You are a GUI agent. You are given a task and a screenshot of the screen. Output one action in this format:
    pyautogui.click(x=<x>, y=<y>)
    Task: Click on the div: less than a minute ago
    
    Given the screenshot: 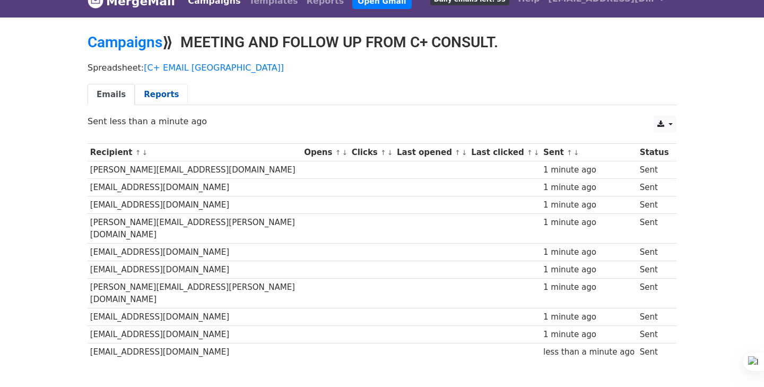 What is the action you would take?
    pyautogui.click(x=589, y=352)
    